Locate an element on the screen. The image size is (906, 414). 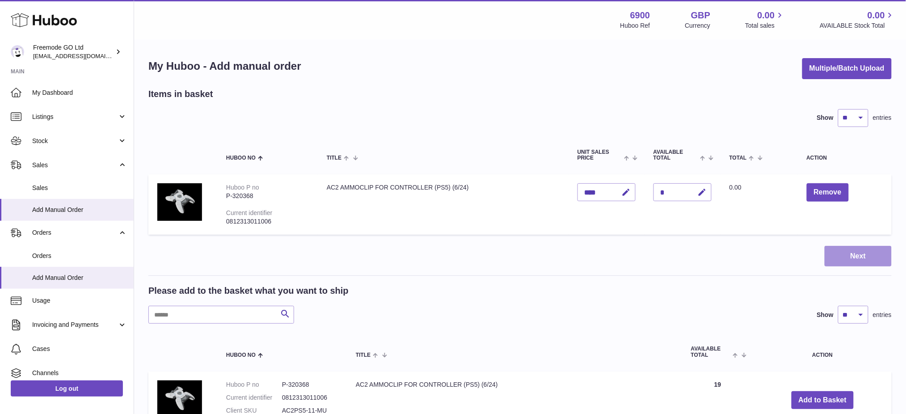
span: Usage is located at coordinates (80, 300).